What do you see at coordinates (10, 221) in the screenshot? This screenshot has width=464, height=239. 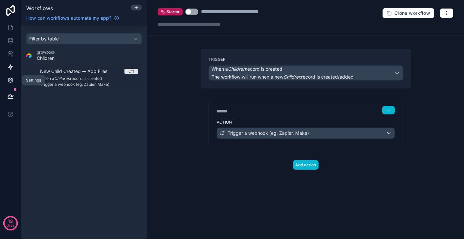 I see `p: 13` at bounding box center [10, 221].